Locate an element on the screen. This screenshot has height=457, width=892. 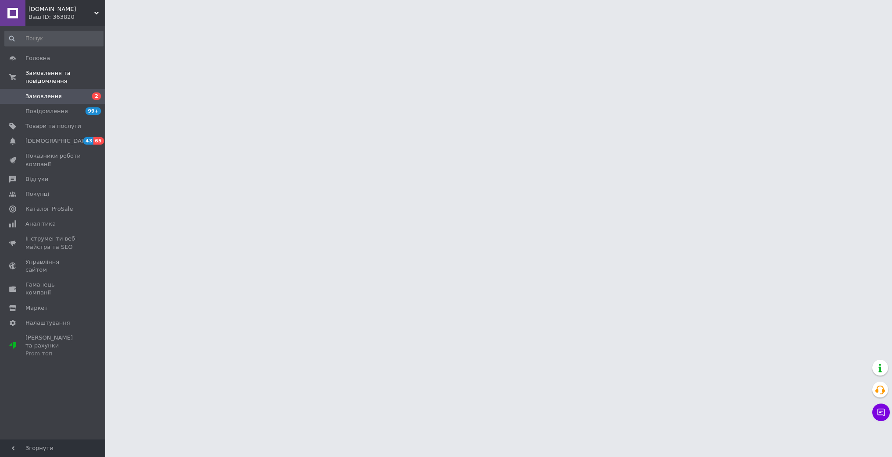
span: Гаманець компанії is located at coordinates (53, 289).